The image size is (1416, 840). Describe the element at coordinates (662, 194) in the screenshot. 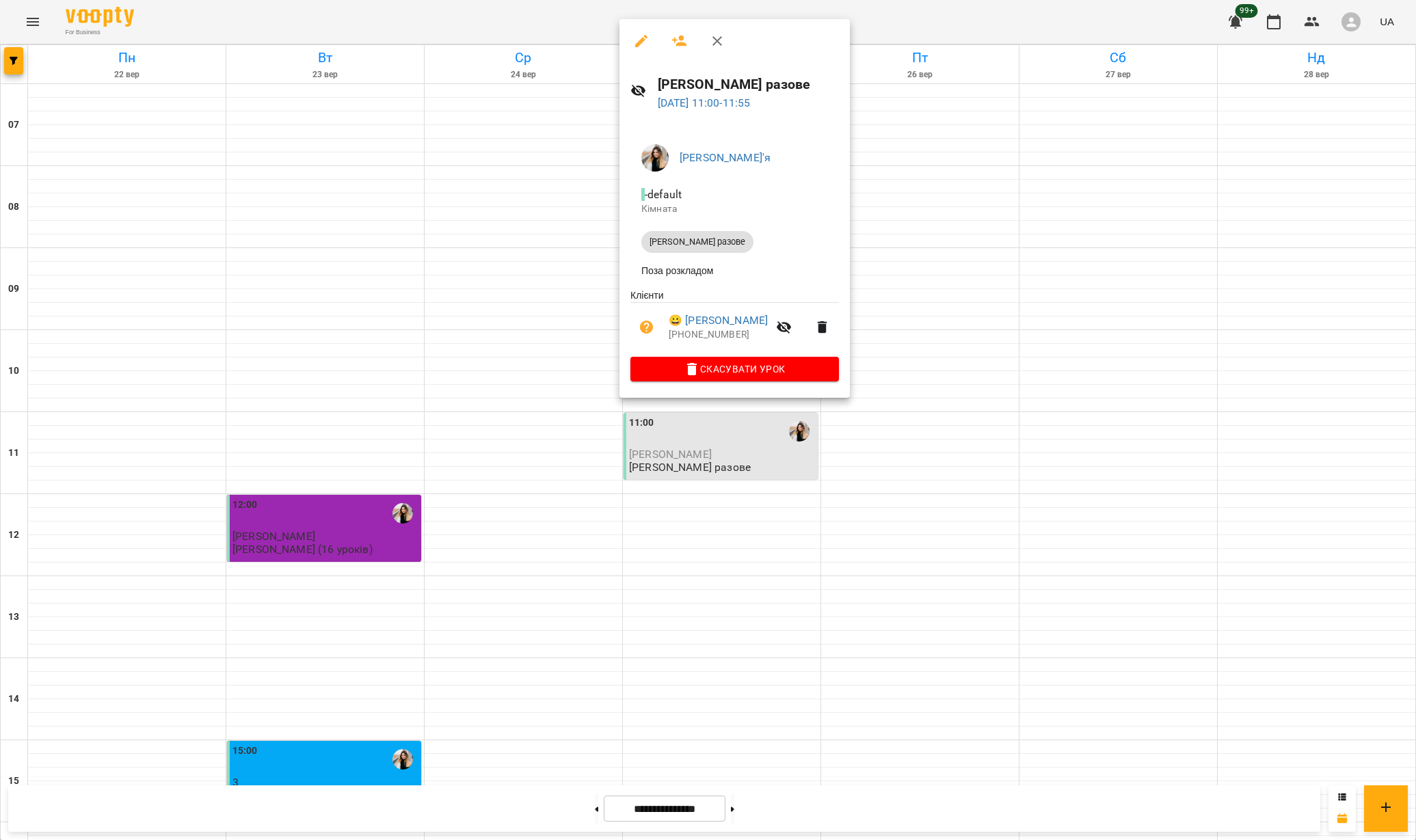

I see `span: - default` at that location.